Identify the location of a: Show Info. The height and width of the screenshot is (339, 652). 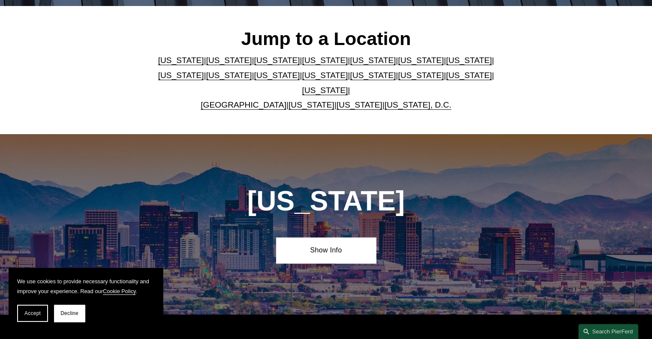
(326, 250).